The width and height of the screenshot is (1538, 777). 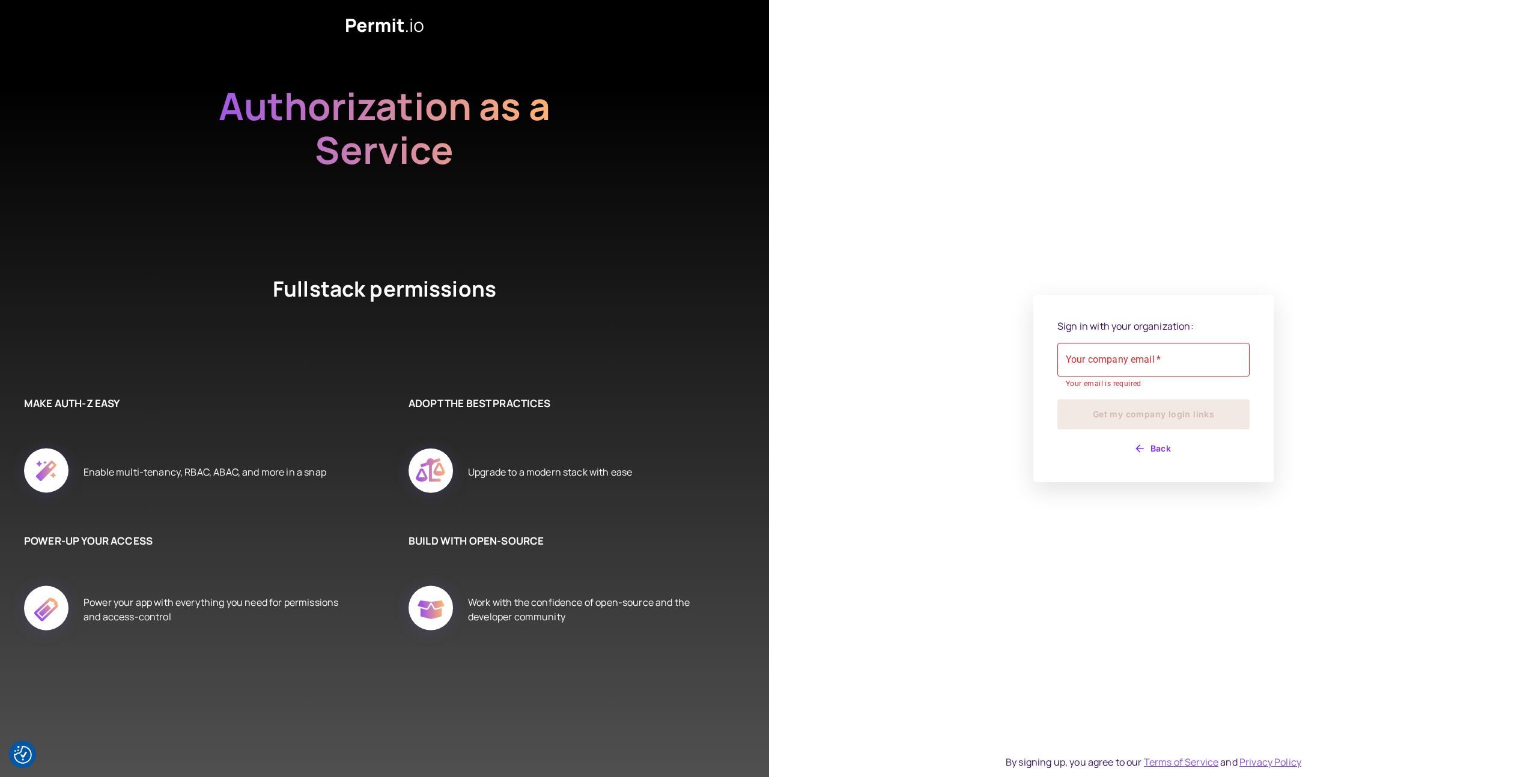 What do you see at coordinates (550, 472) in the screenshot?
I see `div: Upgrade to a modern stack with ease` at bounding box center [550, 472].